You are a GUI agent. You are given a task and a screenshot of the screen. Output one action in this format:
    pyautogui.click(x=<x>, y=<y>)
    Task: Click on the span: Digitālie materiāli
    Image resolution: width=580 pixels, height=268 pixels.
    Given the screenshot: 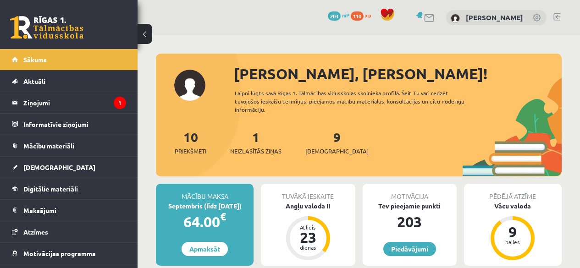 What is the action you would take?
    pyautogui.click(x=50, y=189)
    